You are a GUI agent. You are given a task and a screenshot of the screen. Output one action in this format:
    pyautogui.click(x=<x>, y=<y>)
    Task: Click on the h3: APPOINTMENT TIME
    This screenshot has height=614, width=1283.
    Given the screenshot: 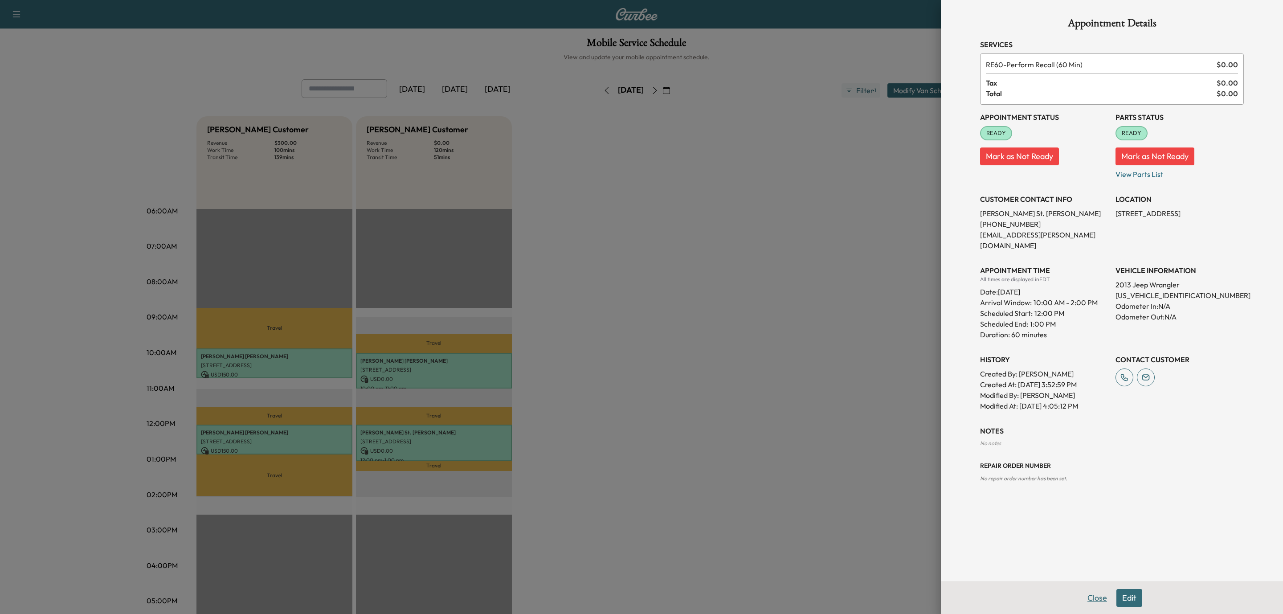 What is the action you would take?
    pyautogui.click(x=1044, y=270)
    